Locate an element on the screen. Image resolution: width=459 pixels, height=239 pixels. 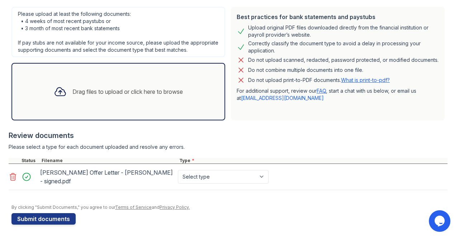
a: What is print-to-pdf? is located at coordinates (366, 80).